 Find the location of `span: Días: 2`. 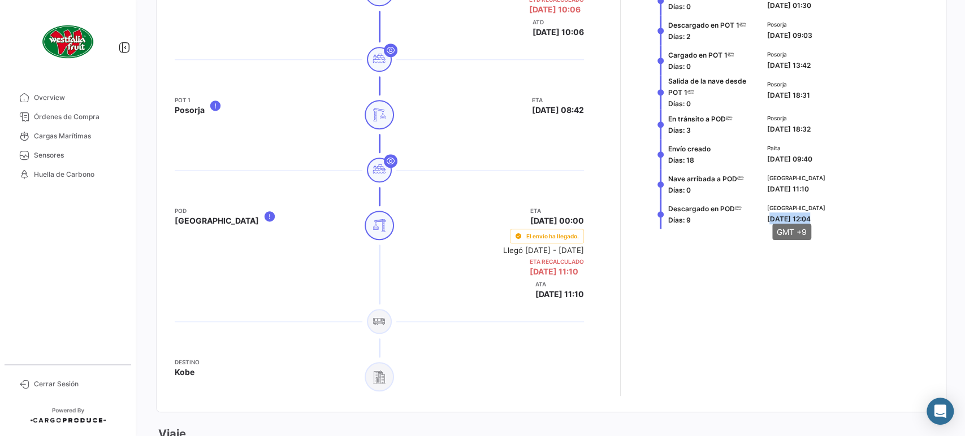

span: Días: 2 is located at coordinates (679, 36).